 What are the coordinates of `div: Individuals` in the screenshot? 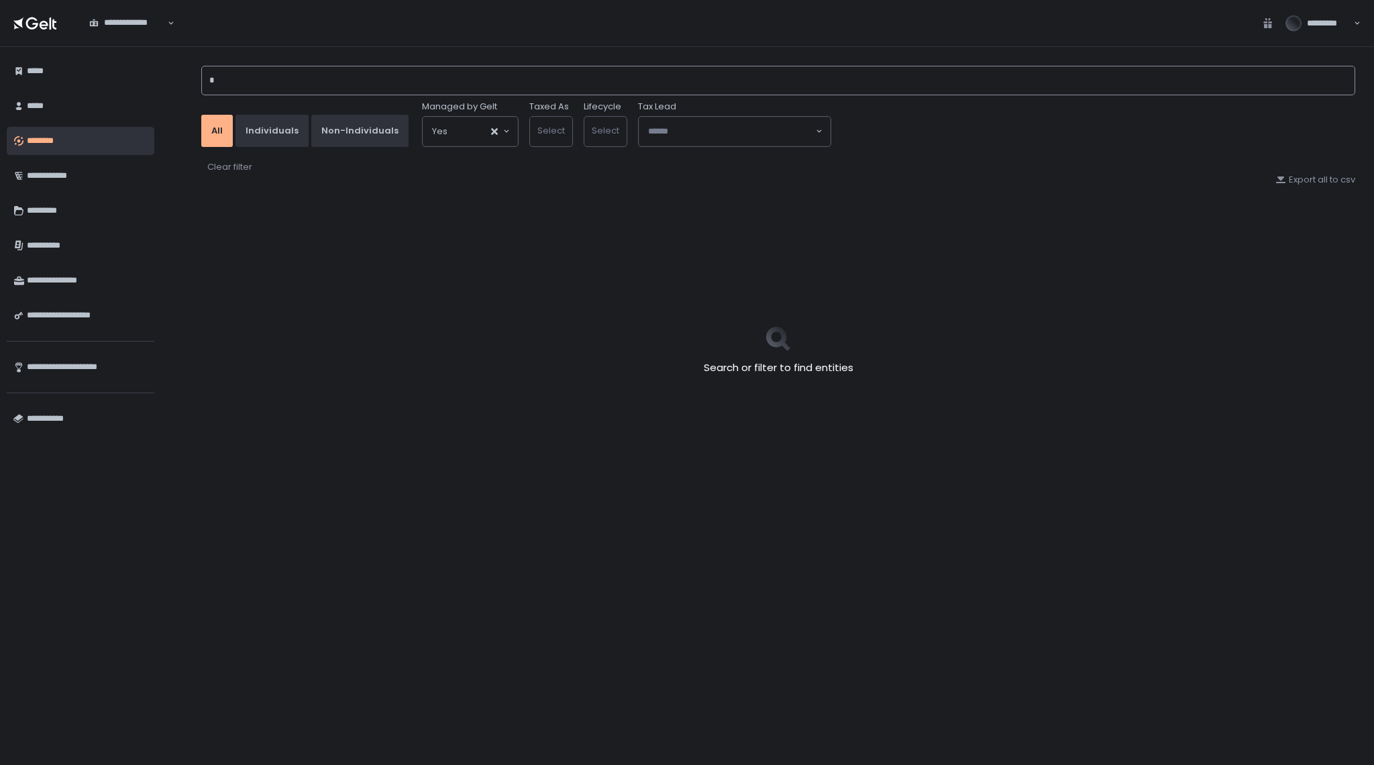 It's located at (272, 131).